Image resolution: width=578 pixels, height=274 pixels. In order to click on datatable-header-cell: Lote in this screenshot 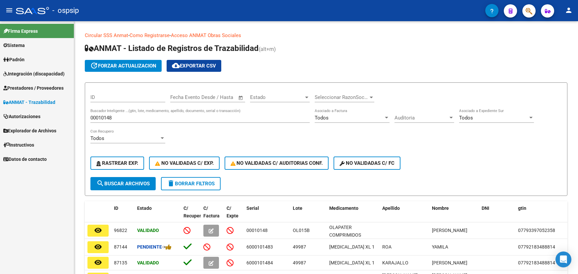, I will do `click(308, 216)`.